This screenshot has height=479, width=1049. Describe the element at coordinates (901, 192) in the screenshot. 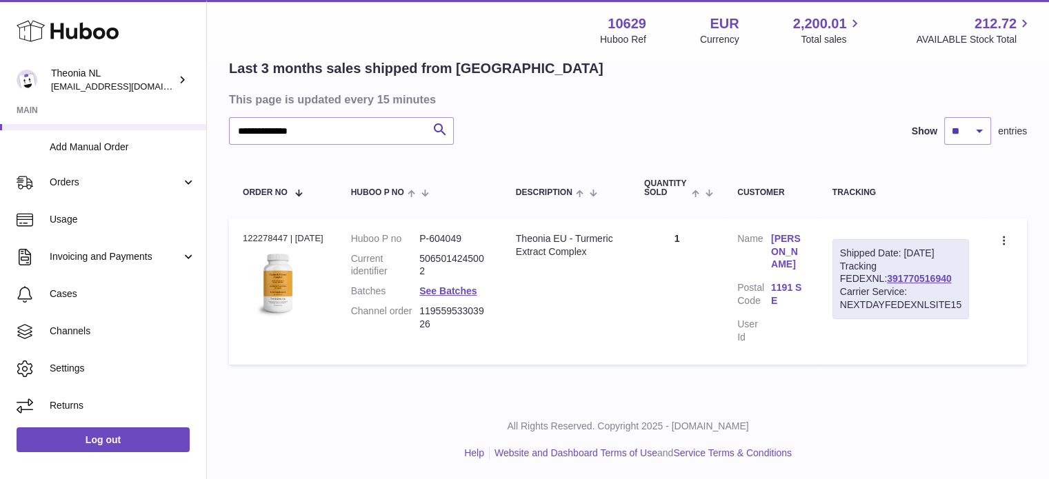

I see `div: Tracking` at that location.